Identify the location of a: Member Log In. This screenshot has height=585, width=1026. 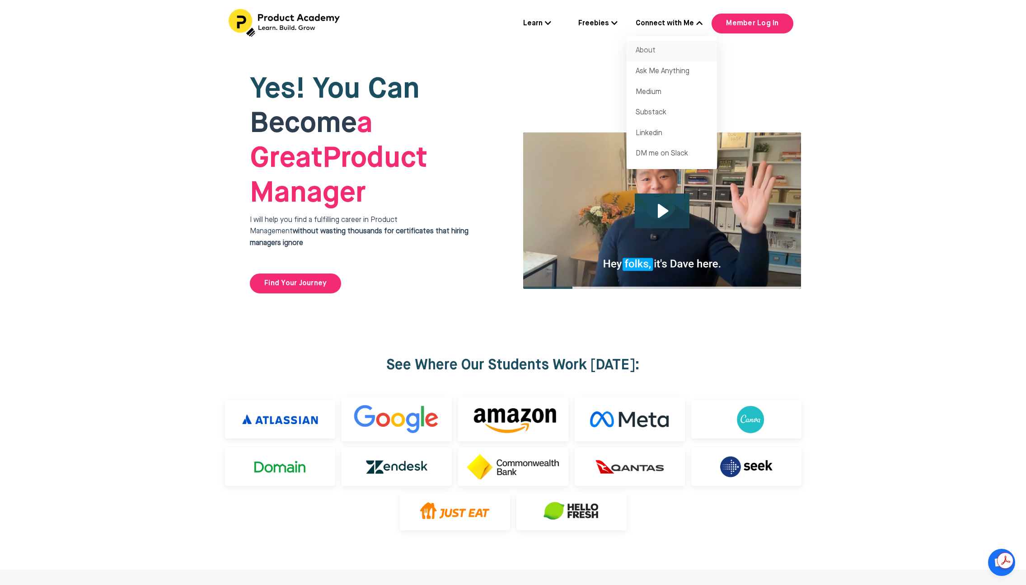
(752, 23).